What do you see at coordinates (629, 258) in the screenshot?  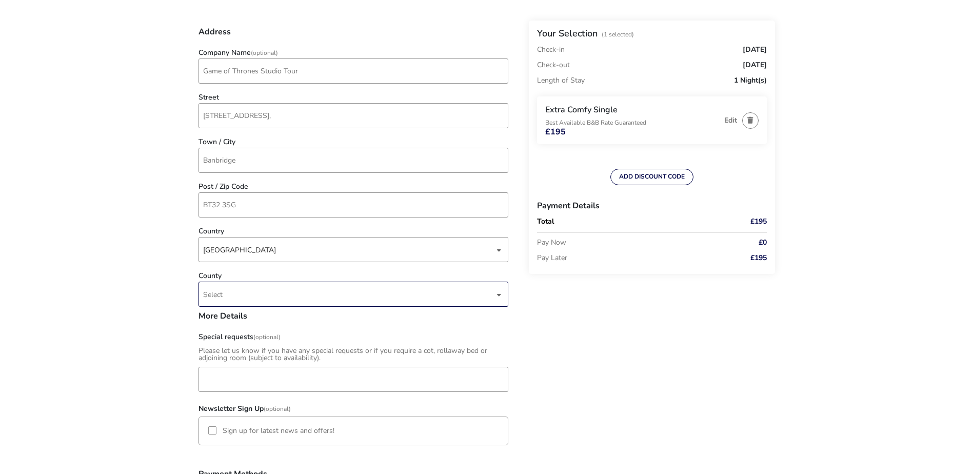 I see `p: Pay Later` at bounding box center [629, 258].